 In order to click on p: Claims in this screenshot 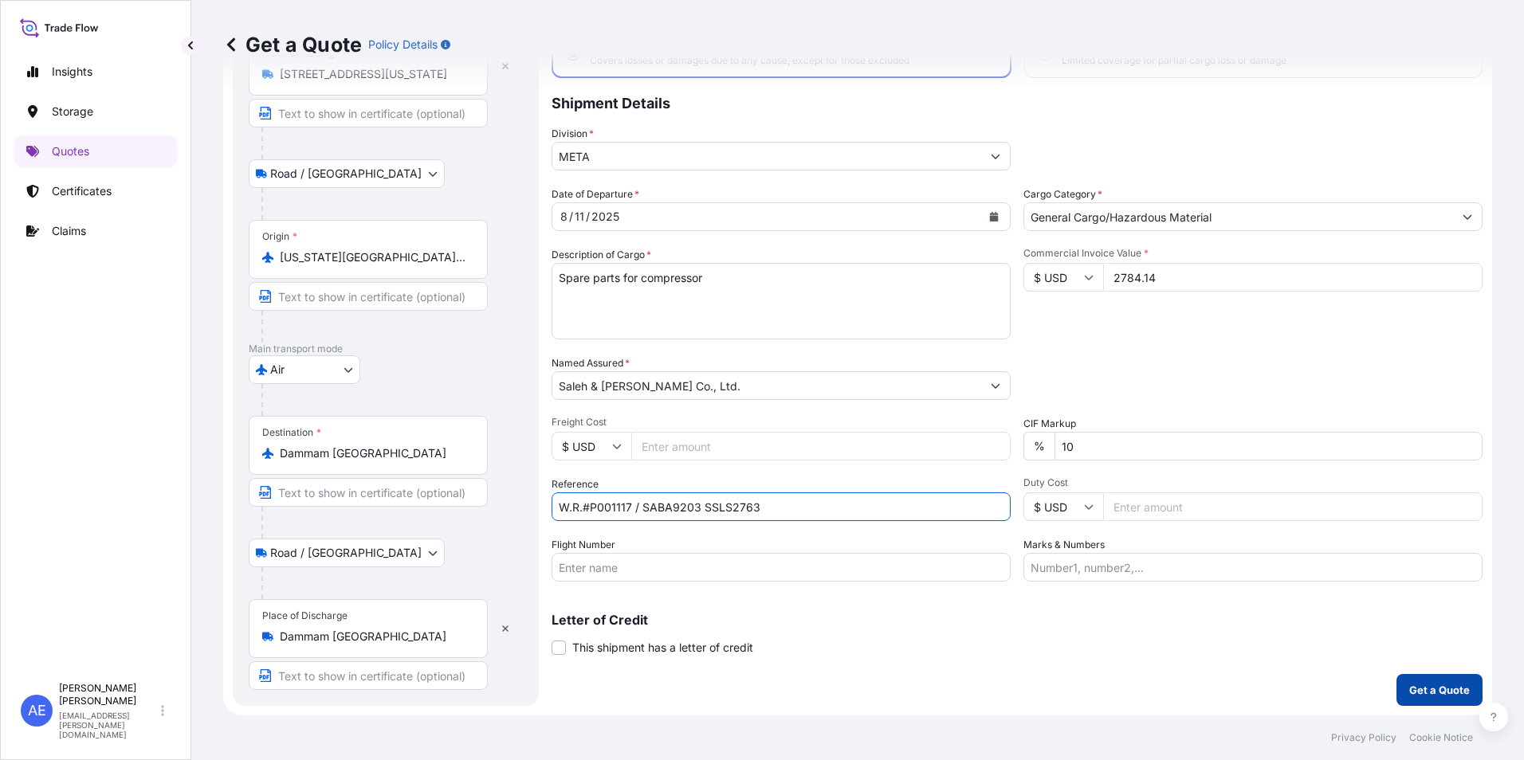, I will do `click(69, 231)`.